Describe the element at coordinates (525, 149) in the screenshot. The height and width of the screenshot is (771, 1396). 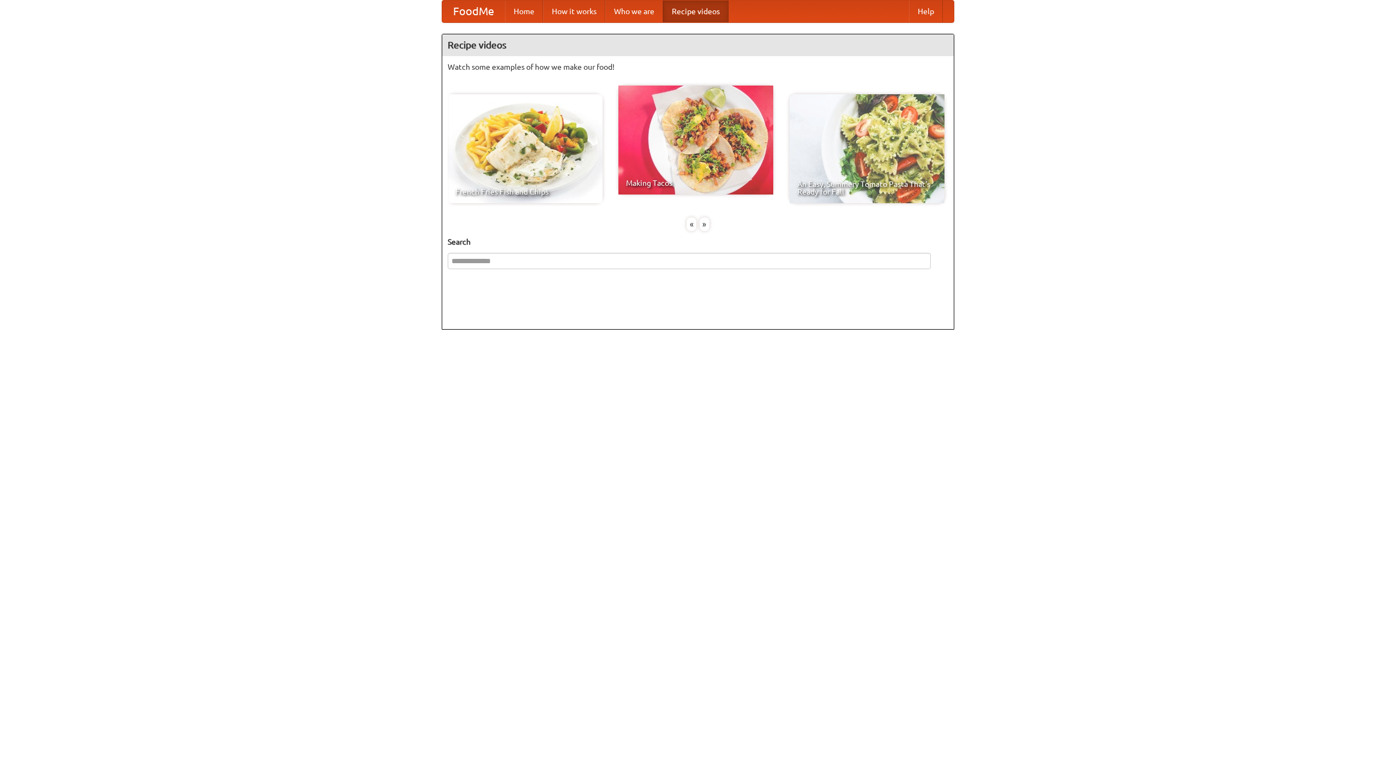
I see `a: French Fries Fish and Chips` at that location.